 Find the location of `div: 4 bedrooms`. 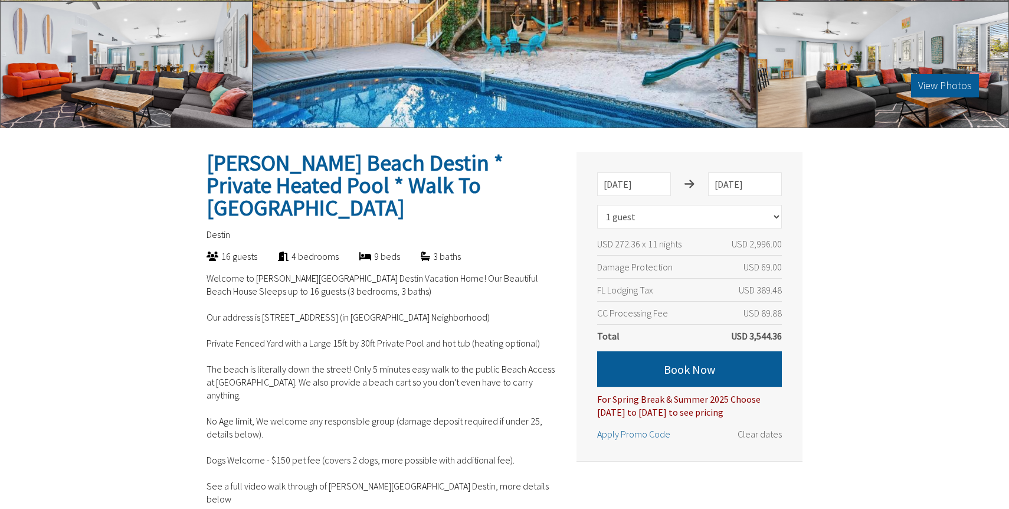

div: 4 bedrooms is located at coordinates (298, 256).